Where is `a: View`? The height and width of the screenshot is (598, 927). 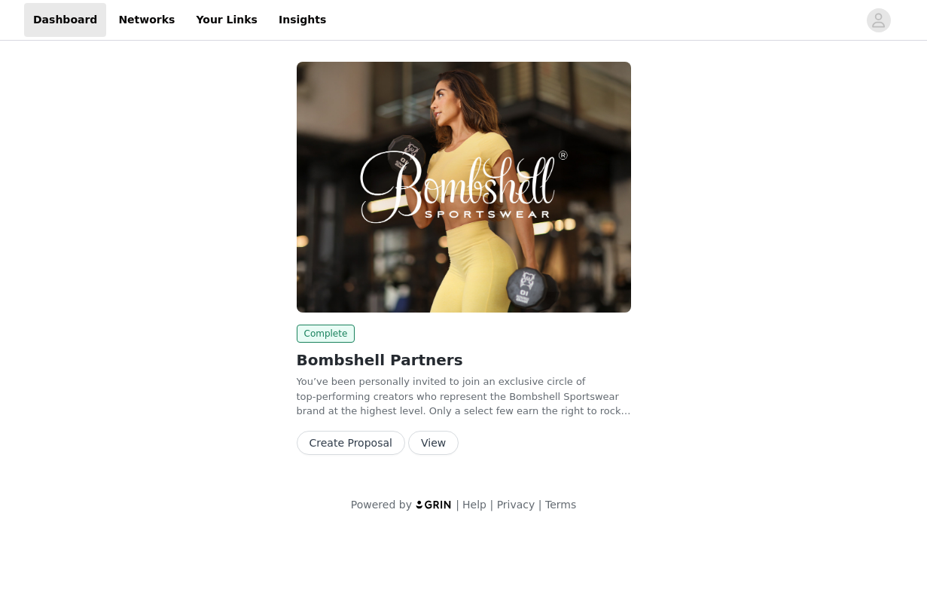 a: View is located at coordinates (433, 443).